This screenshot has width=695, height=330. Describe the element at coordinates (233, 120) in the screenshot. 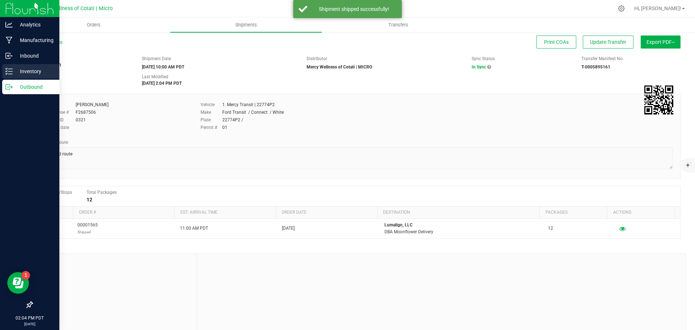

I see `div: 22774P2 /` at that location.